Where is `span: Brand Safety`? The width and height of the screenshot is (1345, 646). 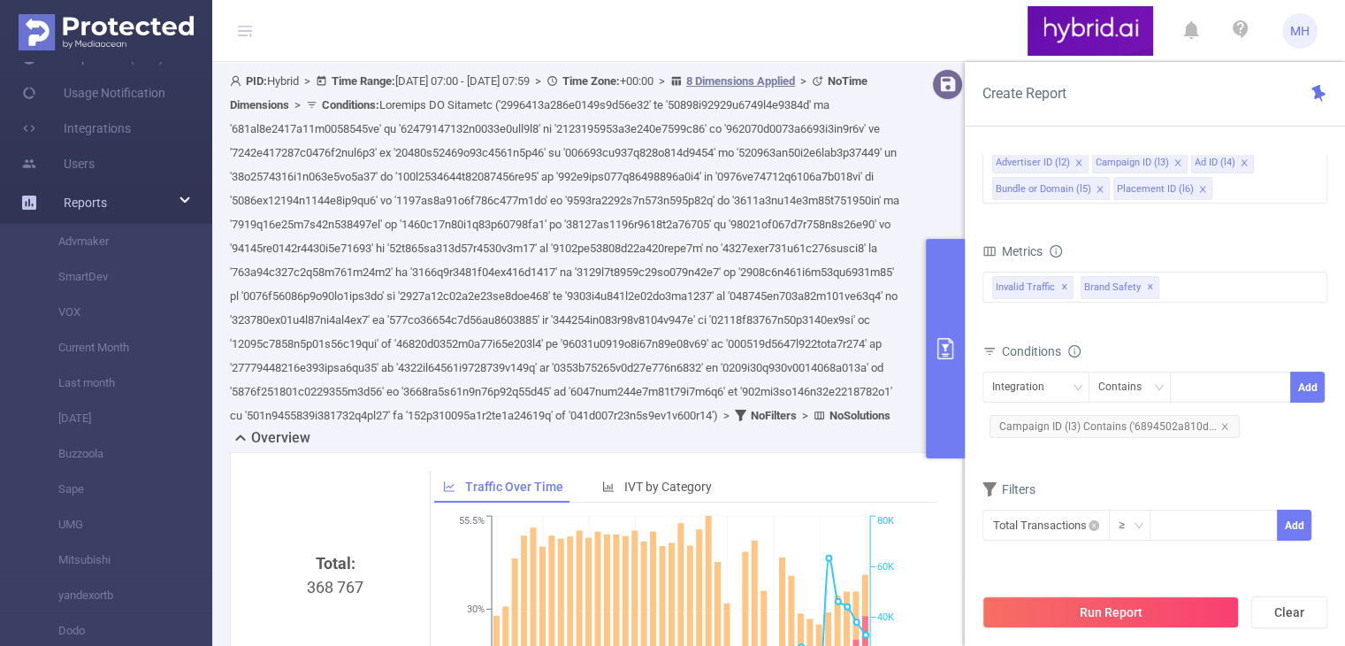
span: Brand Safety is located at coordinates (1120, 287).